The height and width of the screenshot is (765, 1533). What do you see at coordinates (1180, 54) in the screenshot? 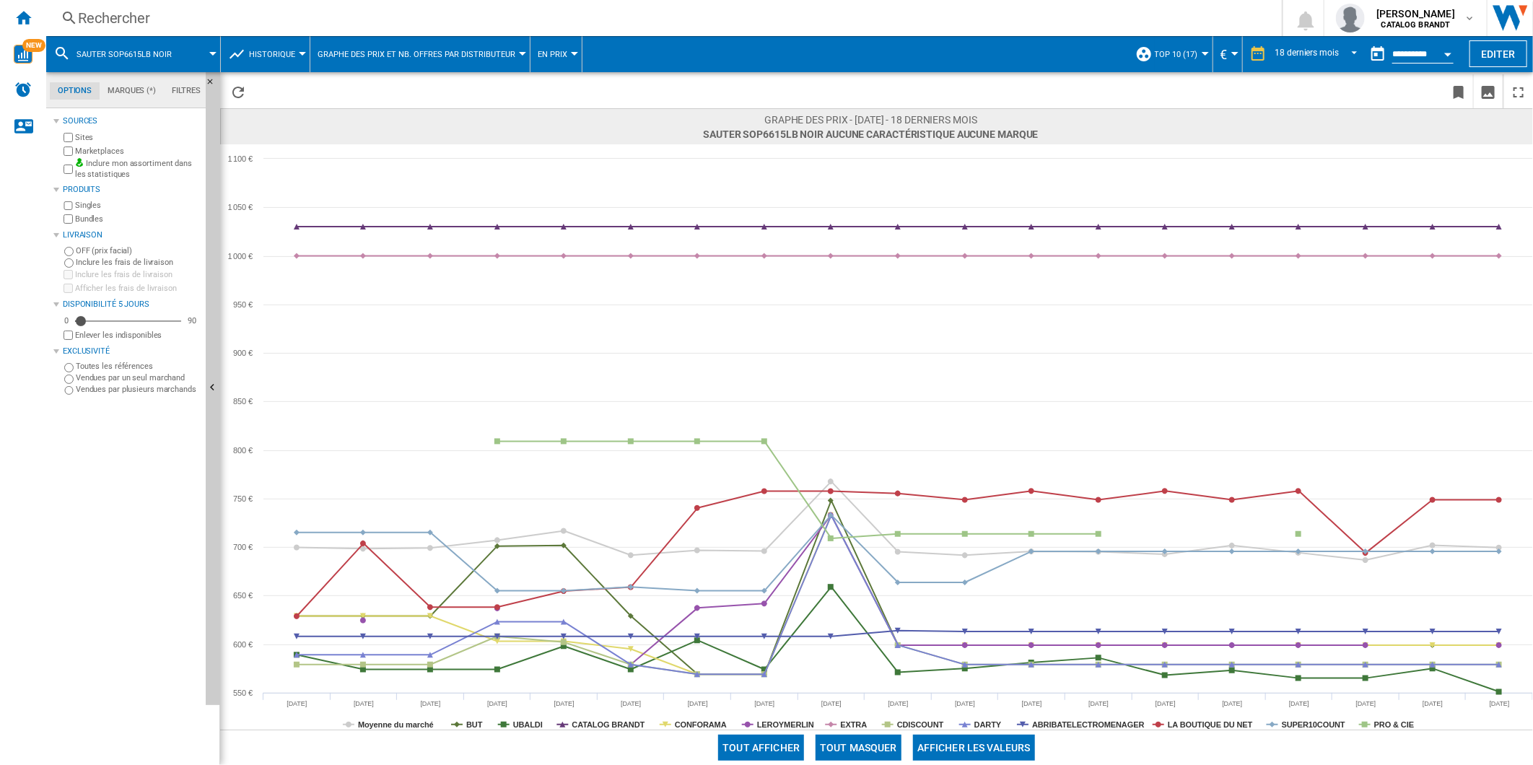
I see `button: Top 10 (17)` at bounding box center [1180, 54].